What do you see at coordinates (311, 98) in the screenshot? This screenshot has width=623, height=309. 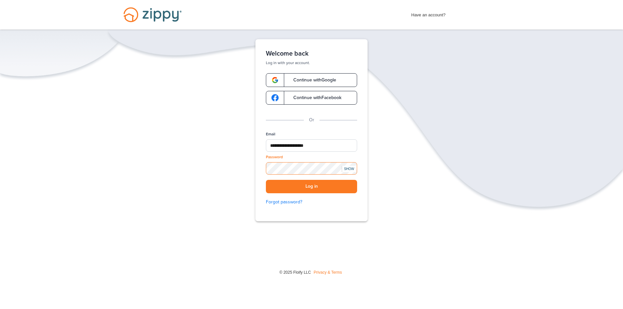 I see `a: google-logoContinue withFacebook` at bounding box center [311, 98].